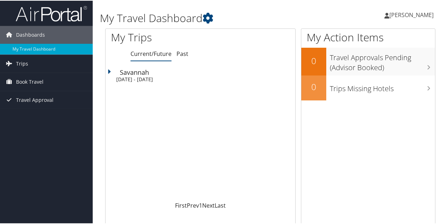 Image resolution: width=445 pixels, height=224 pixels. What do you see at coordinates (382, 86) in the screenshot?
I see `h3: Trips Missing Hotels` at bounding box center [382, 86].